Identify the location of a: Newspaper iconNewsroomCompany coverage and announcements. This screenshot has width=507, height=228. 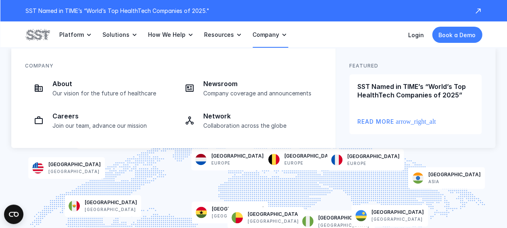
(249, 88).